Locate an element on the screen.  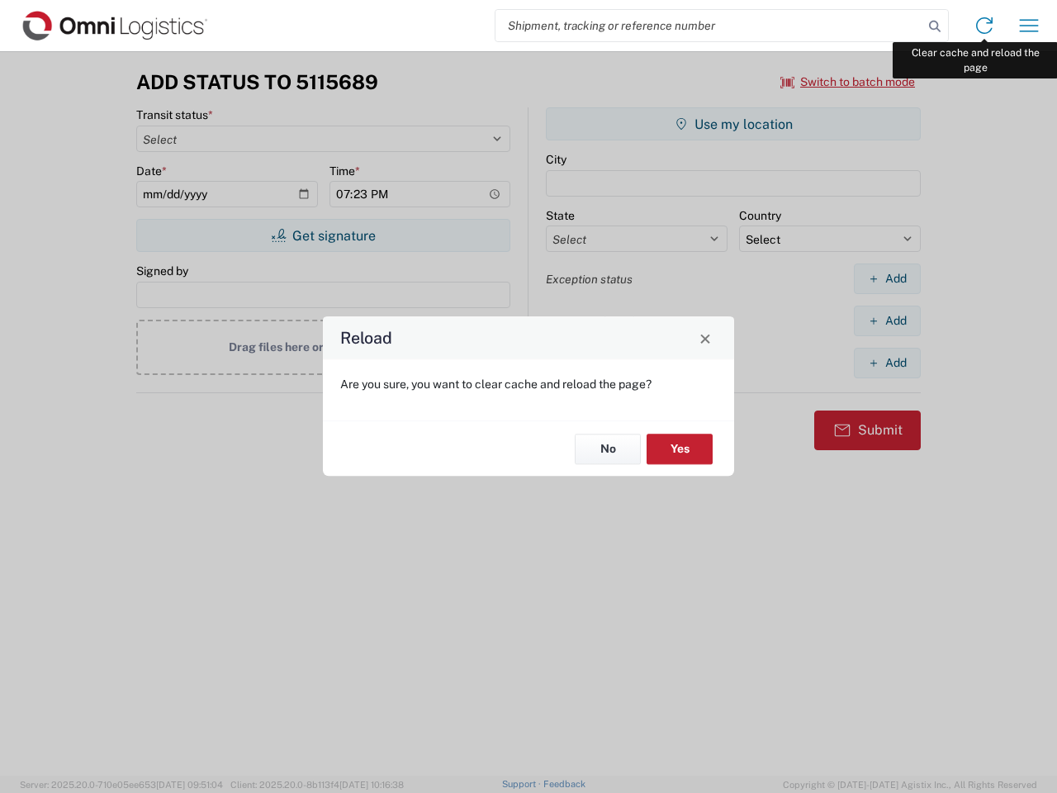
button: No is located at coordinates (608, 449).